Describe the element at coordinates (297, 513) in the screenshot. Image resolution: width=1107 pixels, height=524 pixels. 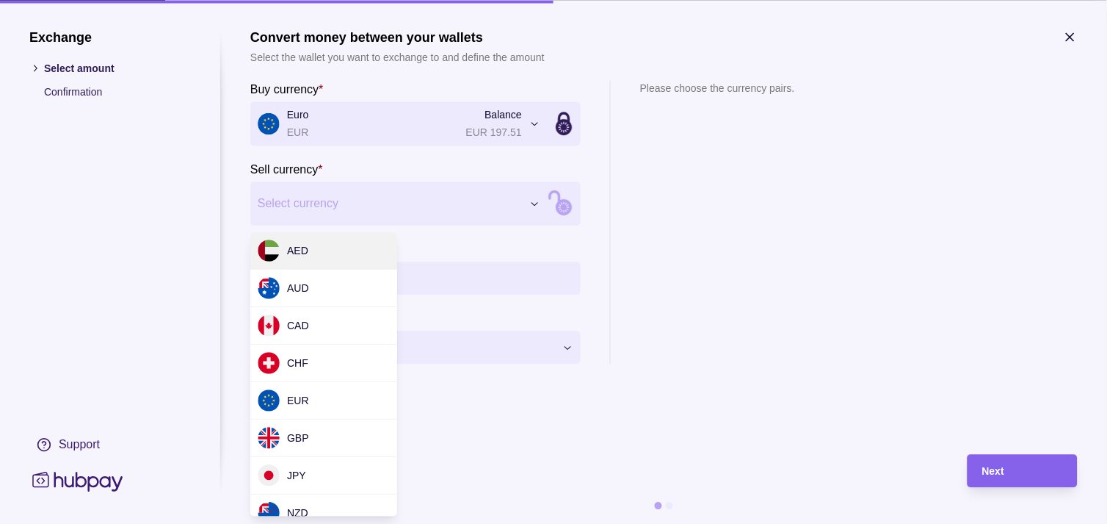
I see `span: NZD` at that location.